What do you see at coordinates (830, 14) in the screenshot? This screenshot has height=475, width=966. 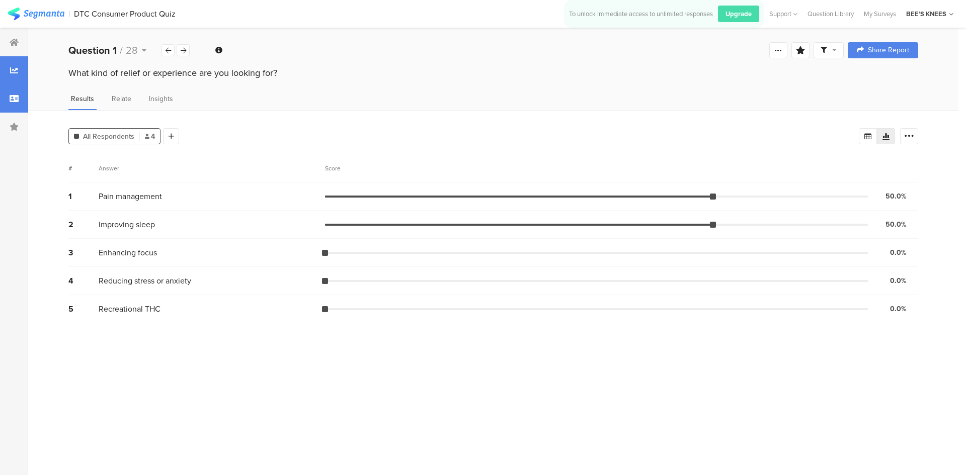 I see `a: Question Library` at bounding box center [830, 14].